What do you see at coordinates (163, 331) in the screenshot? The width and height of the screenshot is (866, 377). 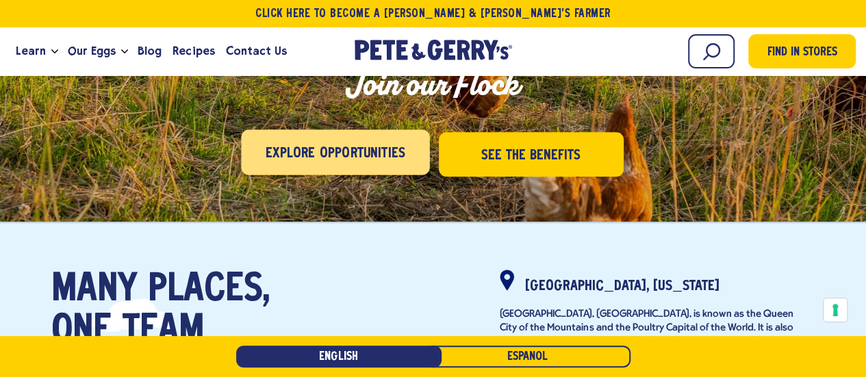 I see `span: team` at bounding box center [163, 331].